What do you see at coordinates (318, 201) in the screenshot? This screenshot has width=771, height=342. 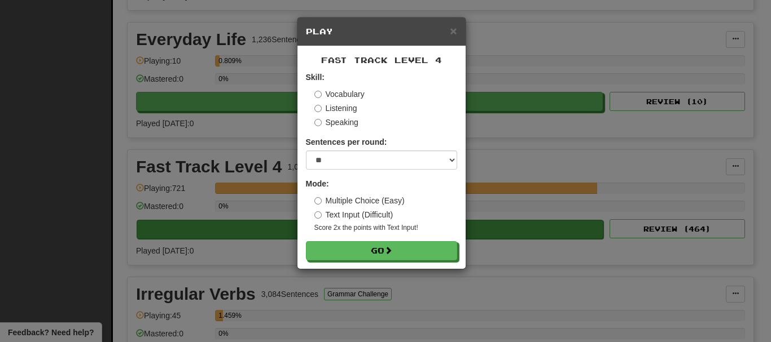 I see `input: Multiple Choice (Easy)` at bounding box center [318, 201].